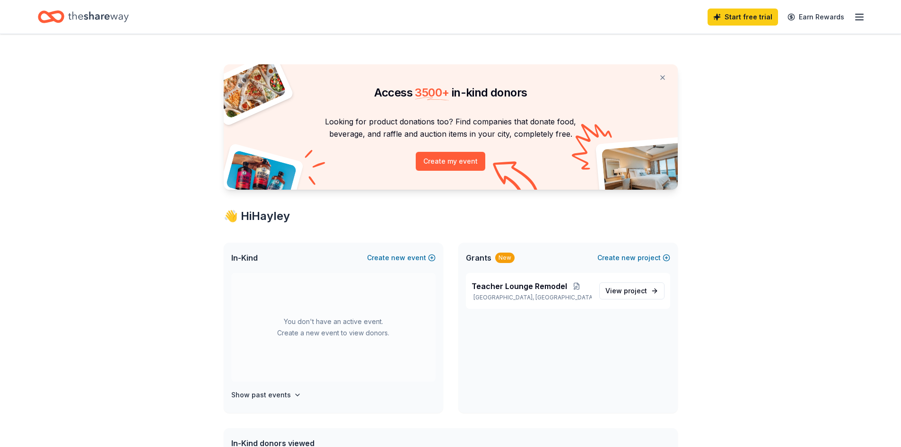 The height and width of the screenshot is (447, 901). What do you see at coordinates (626, 291) in the screenshot?
I see `span: View` at bounding box center [626, 291].